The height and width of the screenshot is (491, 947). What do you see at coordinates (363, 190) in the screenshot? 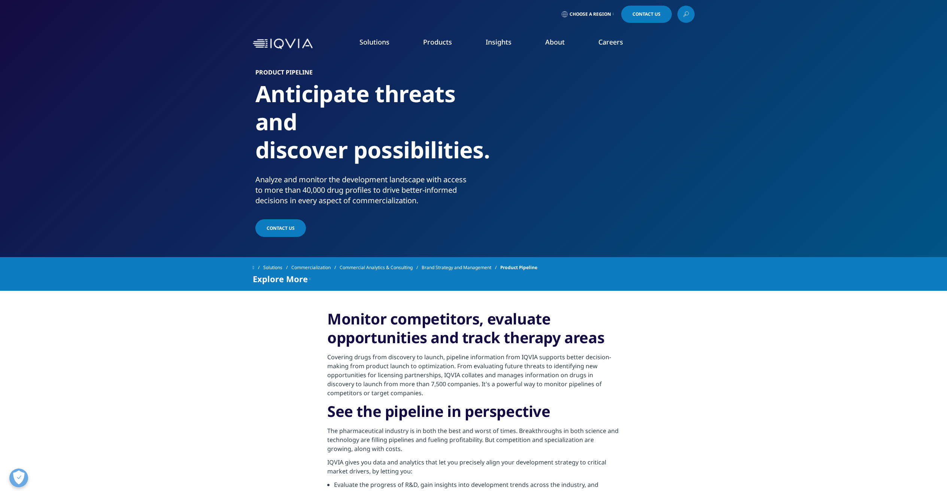
I see `div: Analyze and monitor the development landscape with access to more than 40,000 drug profiles to dr...` at bounding box center [363, 190].